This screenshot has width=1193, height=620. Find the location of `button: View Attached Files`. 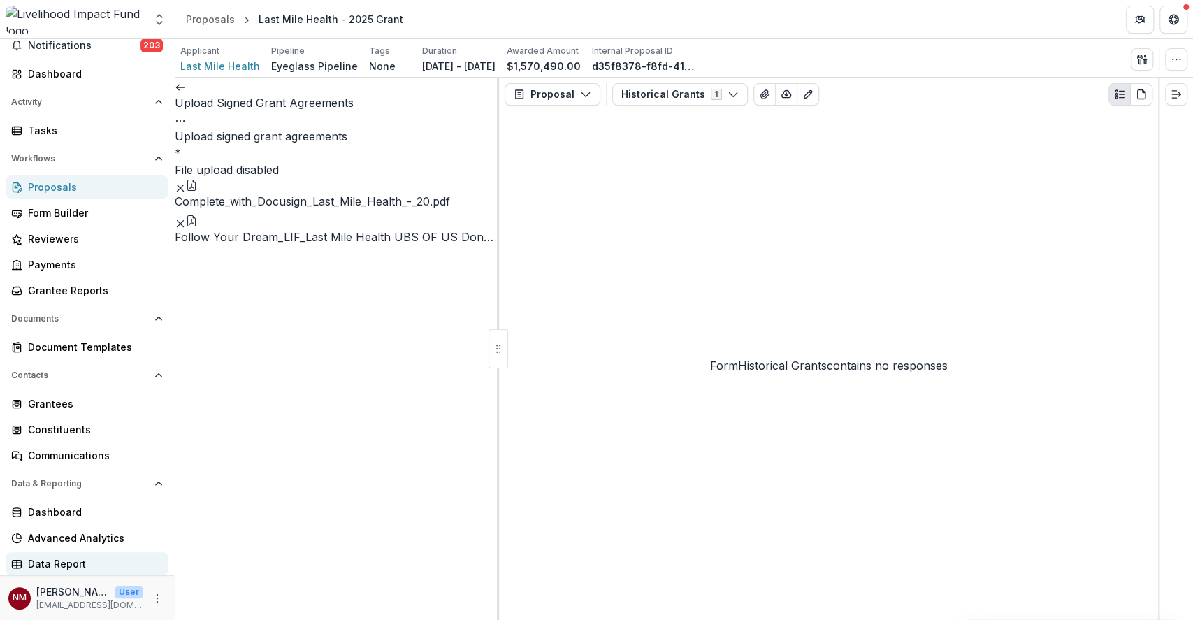

button: View Attached Files is located at coordinates (765, 94).